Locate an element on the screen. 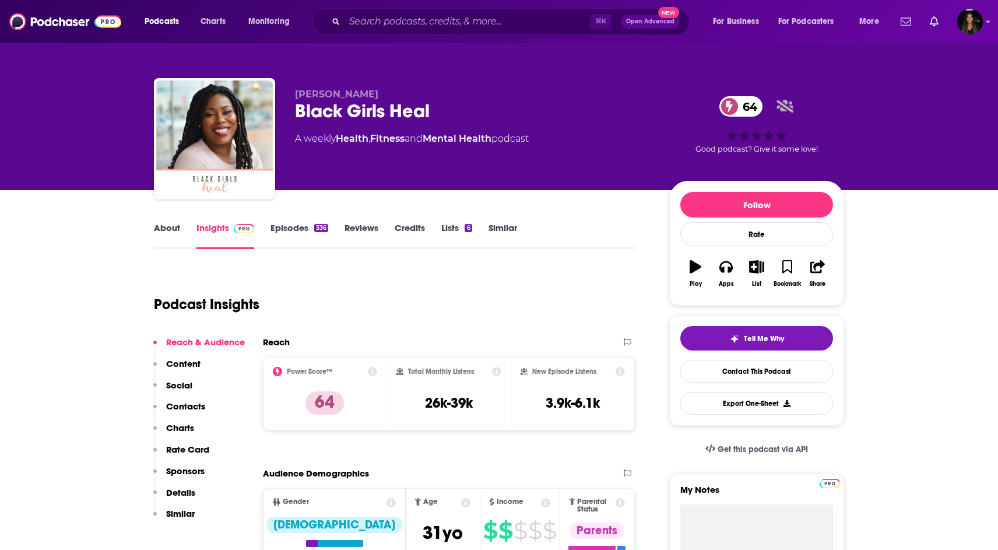  div: Bookmark is located at coordinates (787, 284).